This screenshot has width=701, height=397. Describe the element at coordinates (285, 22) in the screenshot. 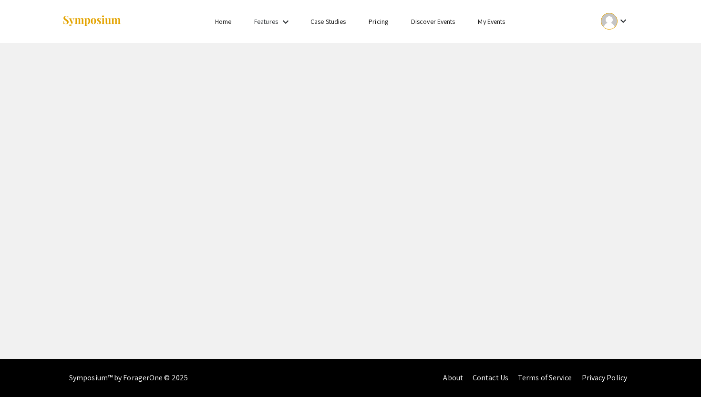

I see `mat-icon: Expand Features list` at that location.